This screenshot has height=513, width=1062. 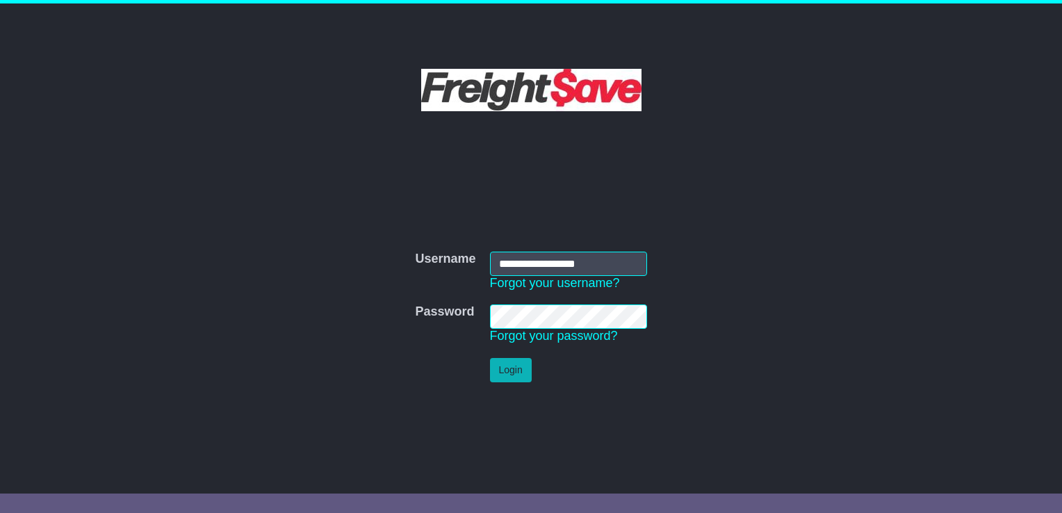 What do you see at coordinates (531, 90) in the screenshot?
I see `img: Freight Save` at bounding box center [531, 90].